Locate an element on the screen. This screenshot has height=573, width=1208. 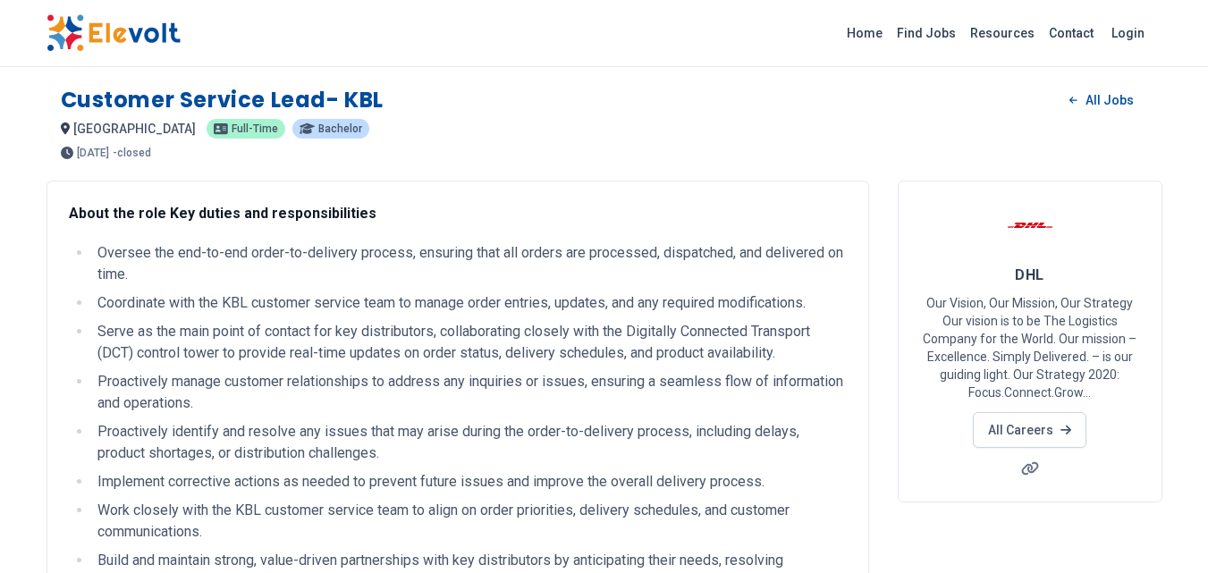
a: Find Jobs is located at coordinates (926, 33).